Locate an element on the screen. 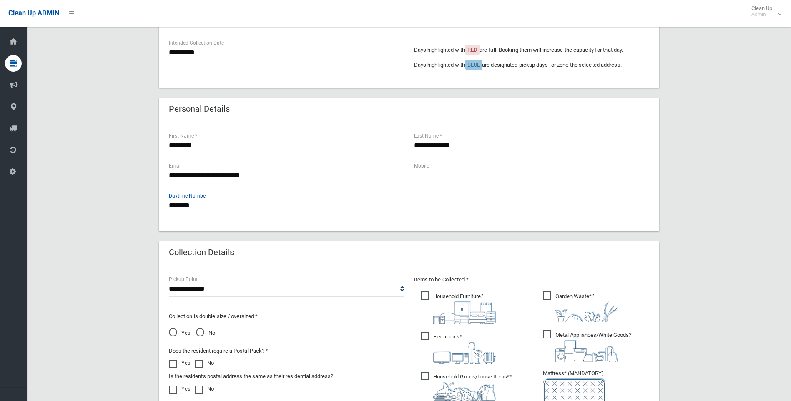  label: Does the resident require a Postal Pack? * is located at coordinates (219, 351).